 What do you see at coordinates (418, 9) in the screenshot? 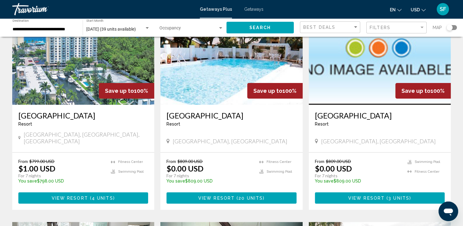
I see `button: Change currency` at bounding box center [418, 9].